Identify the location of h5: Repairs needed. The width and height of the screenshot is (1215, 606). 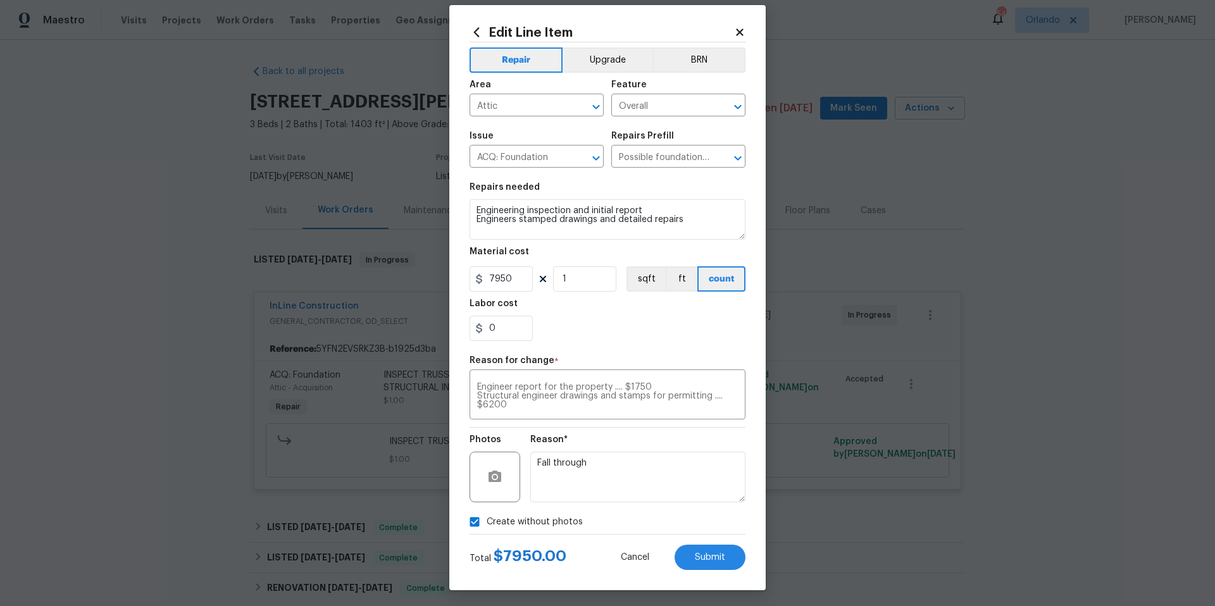
(504, 187).